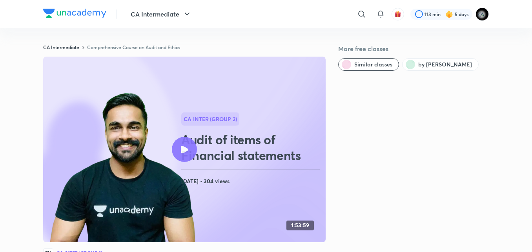  Describe the element at coordinates (133, 47) in the screenshot. I see `a: Comprehensive Course on Audit and Ethics` at that location.